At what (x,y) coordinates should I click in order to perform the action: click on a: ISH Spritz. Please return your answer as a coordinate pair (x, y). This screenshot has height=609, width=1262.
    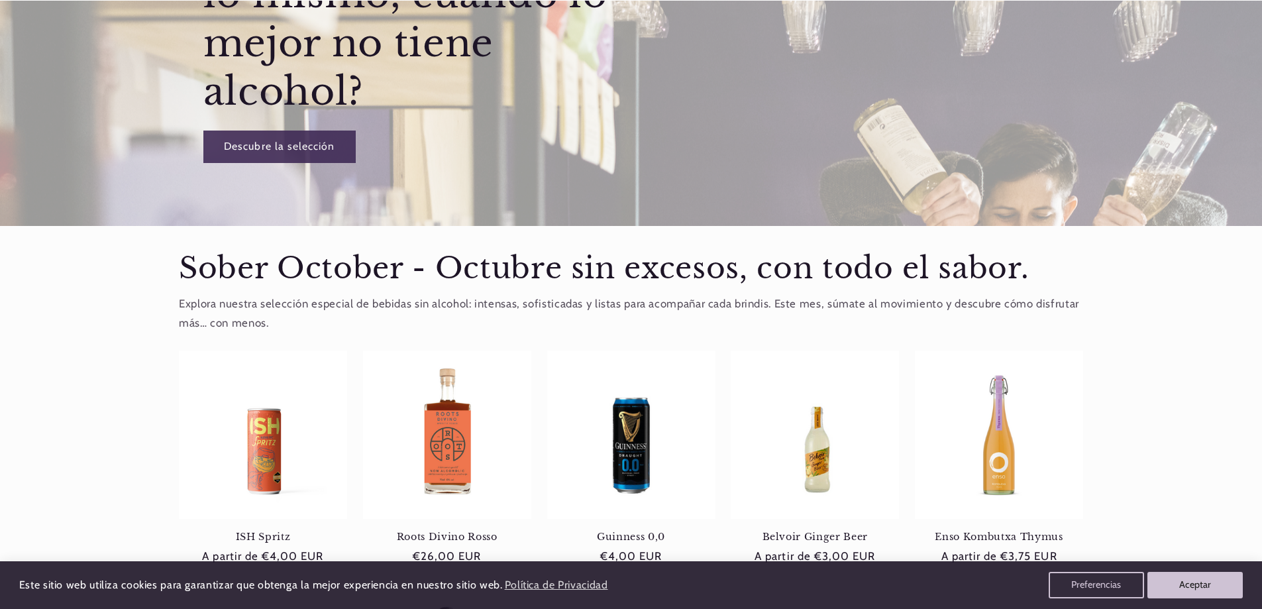
    Looking at the image, I should click on (263, 537).